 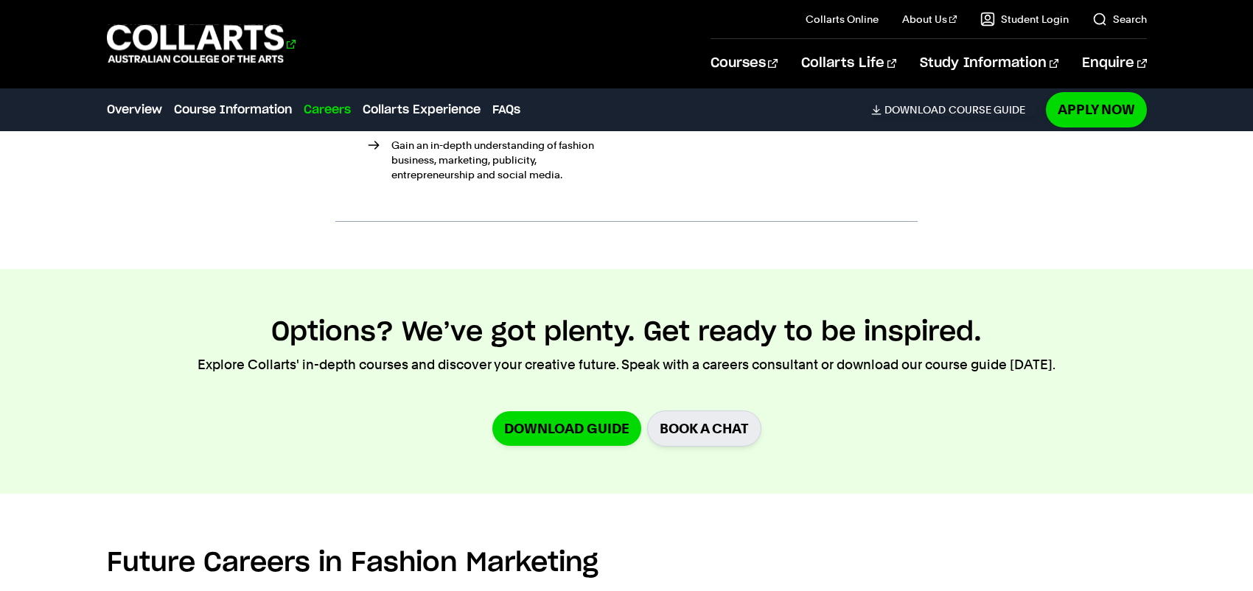 I want to click on a: Search, so click(x=1120, y=19).